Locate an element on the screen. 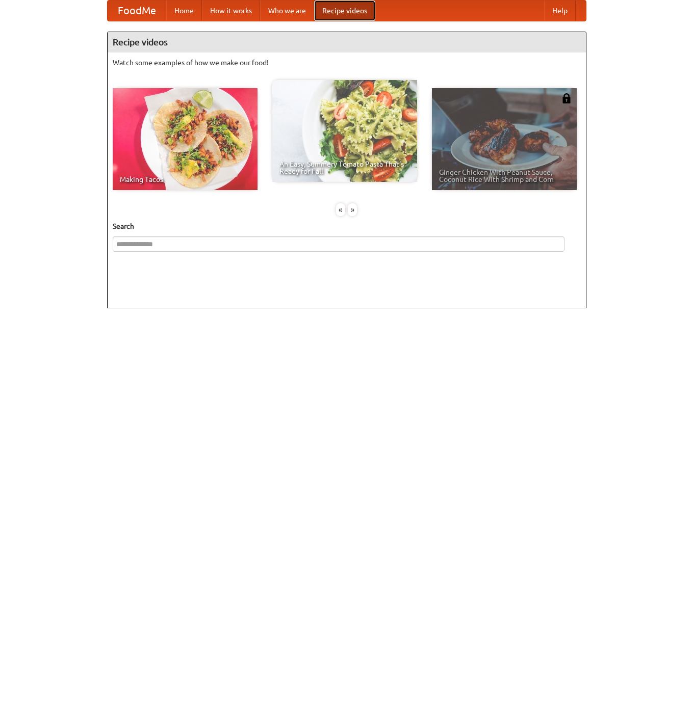  a: Who we are is located at coordinates (287, 11).